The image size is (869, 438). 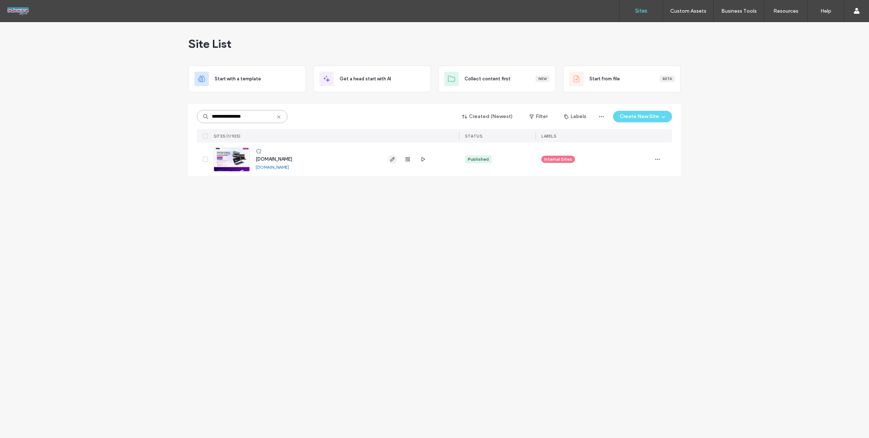 What do you see at coordinates (605, 79) in the screenshot?
I see `span: Start from file` at bounding box center [605, 79].